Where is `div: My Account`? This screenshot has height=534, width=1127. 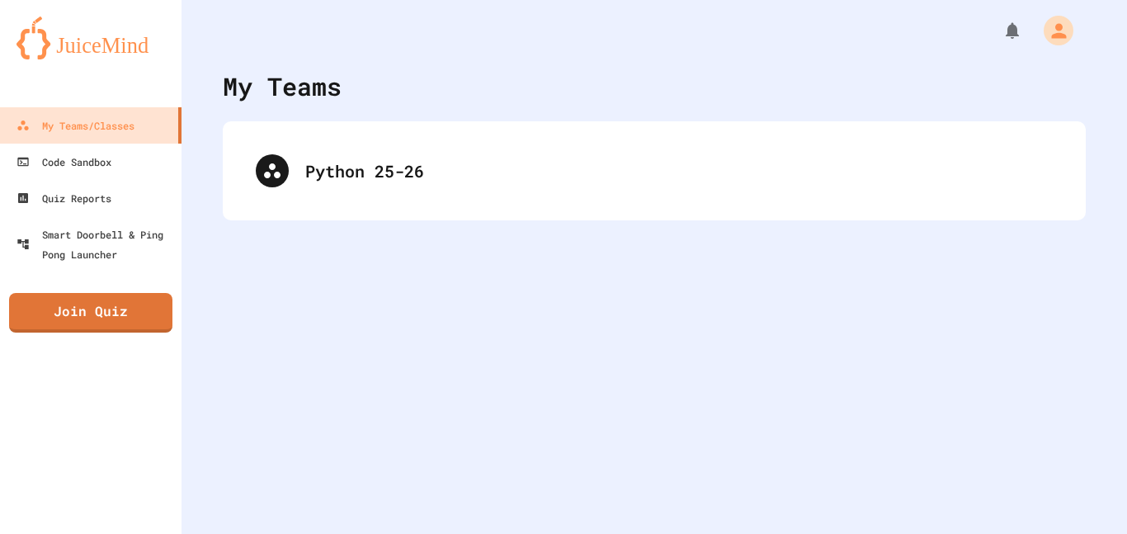 div: My Account is located at coordinates (1052, 31).